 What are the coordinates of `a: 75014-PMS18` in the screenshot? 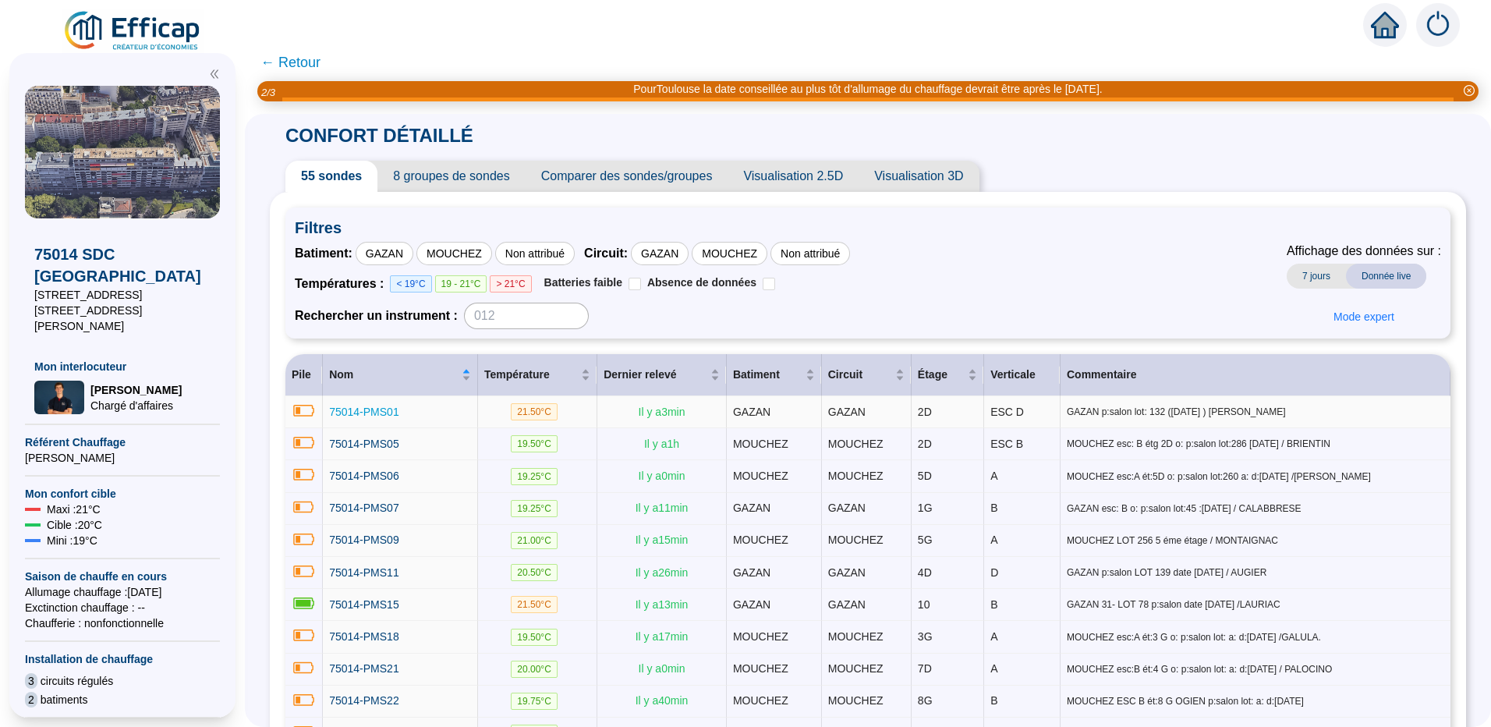 It's located at (364, 636).